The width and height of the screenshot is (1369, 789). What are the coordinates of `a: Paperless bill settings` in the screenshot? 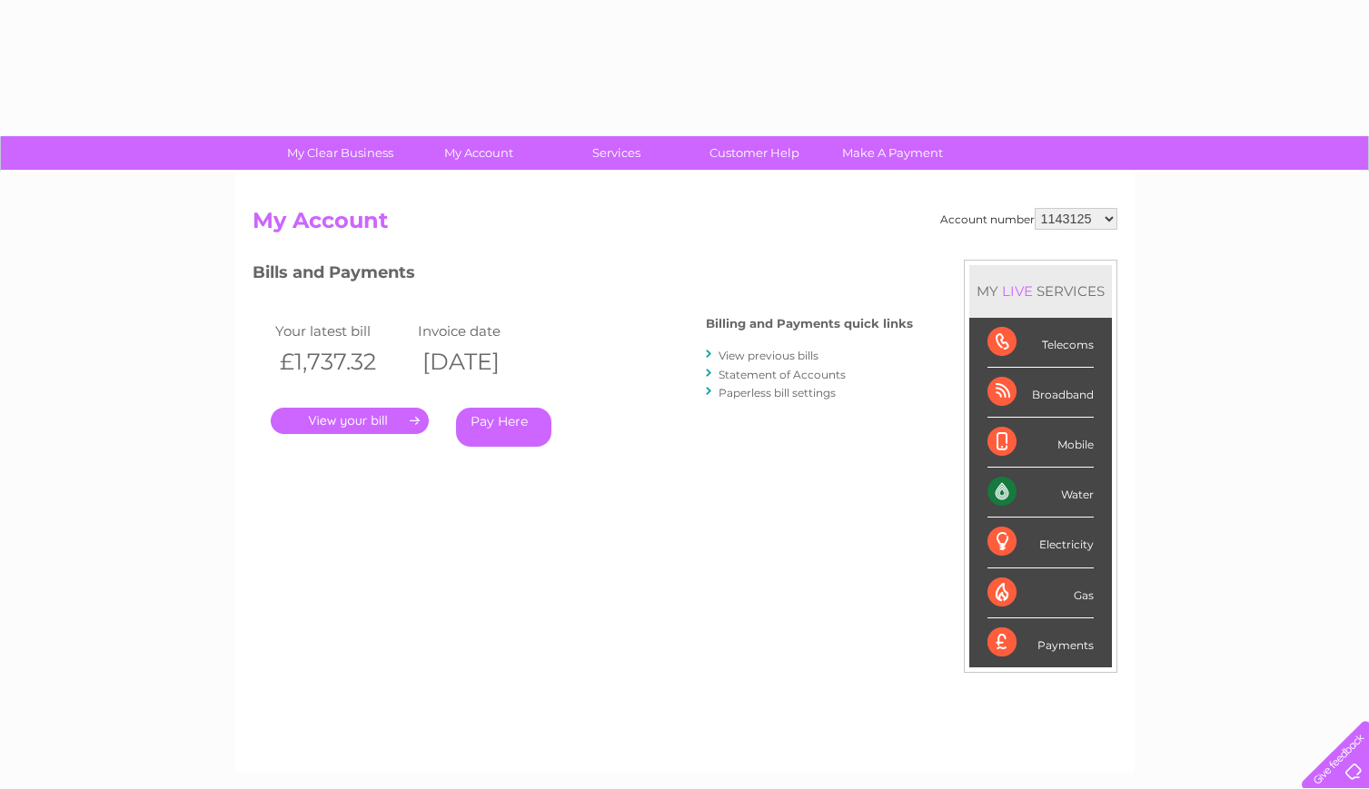 It's located at (777, 392).